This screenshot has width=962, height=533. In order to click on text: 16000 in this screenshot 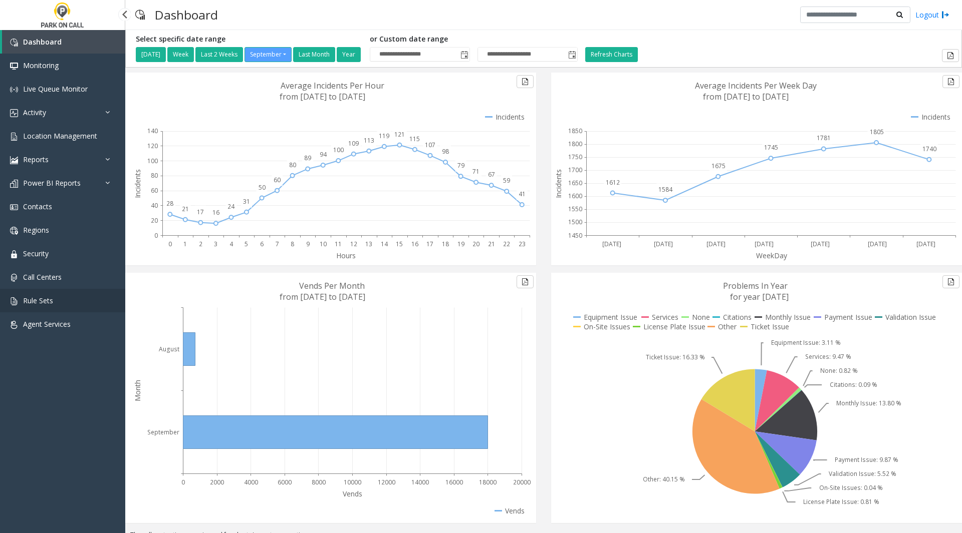, I will do `click(454, 482)`.